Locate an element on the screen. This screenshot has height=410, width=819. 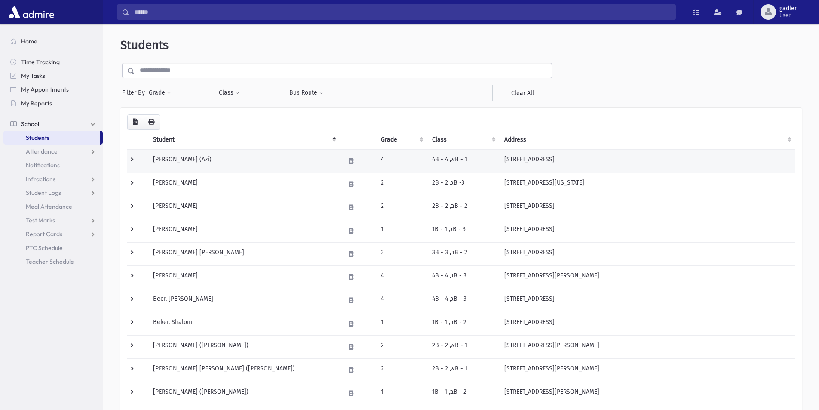
span: Notifications is located at coordinates (43, 165).